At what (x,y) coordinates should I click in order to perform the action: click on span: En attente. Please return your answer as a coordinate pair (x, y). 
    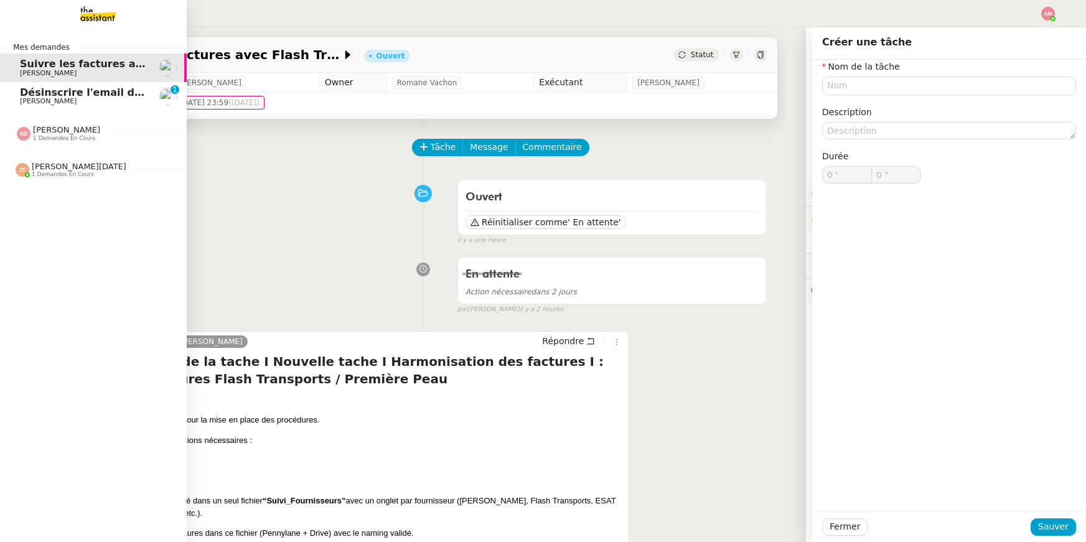
    Looking at the image, I should click on (492, 275).